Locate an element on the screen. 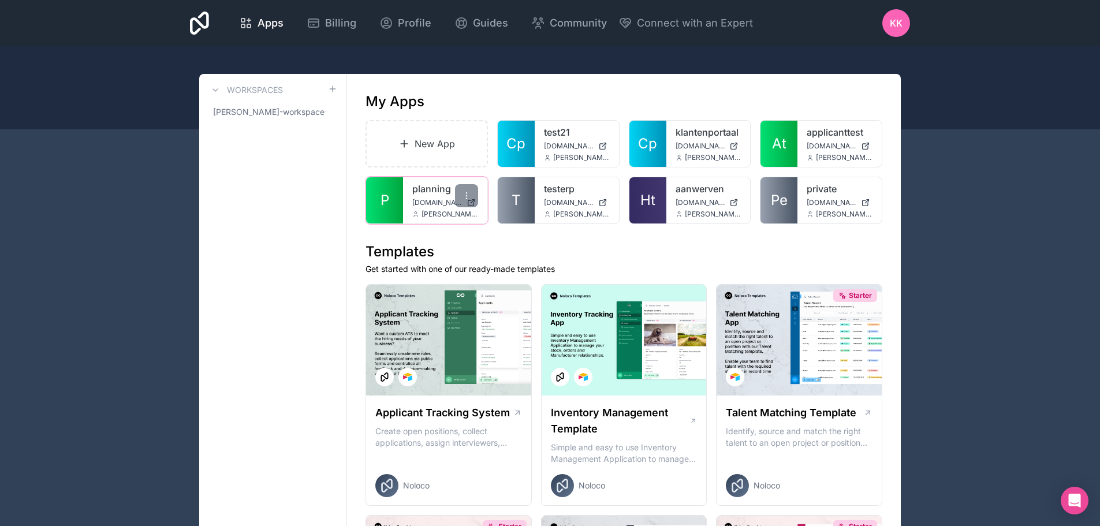  h1: Applicant Tracking System is located at coordinates (442, 413).